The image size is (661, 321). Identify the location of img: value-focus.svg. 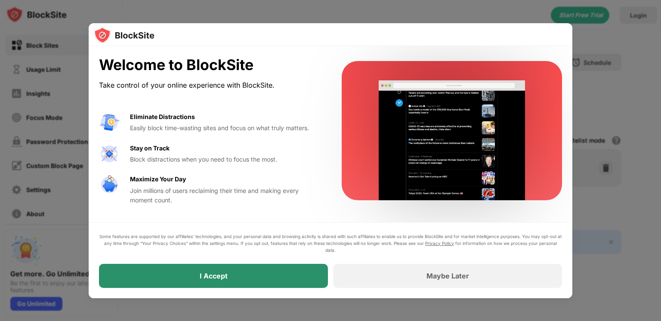
(109, 154).